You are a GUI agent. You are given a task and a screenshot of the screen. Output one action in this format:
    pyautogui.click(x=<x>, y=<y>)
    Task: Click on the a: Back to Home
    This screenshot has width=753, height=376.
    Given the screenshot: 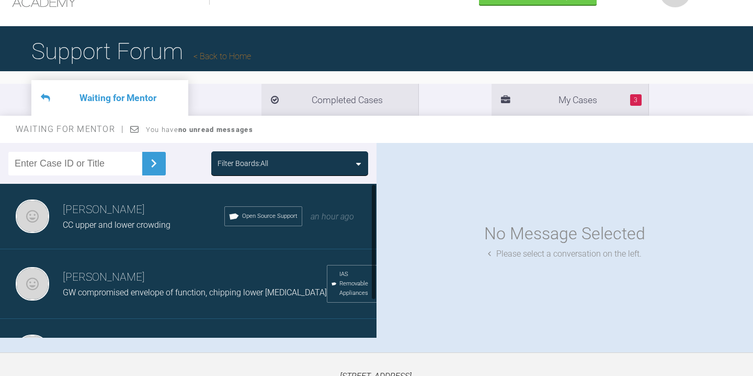 What is the action you would take?
    pyautogui.click(x=222, y=56)
    